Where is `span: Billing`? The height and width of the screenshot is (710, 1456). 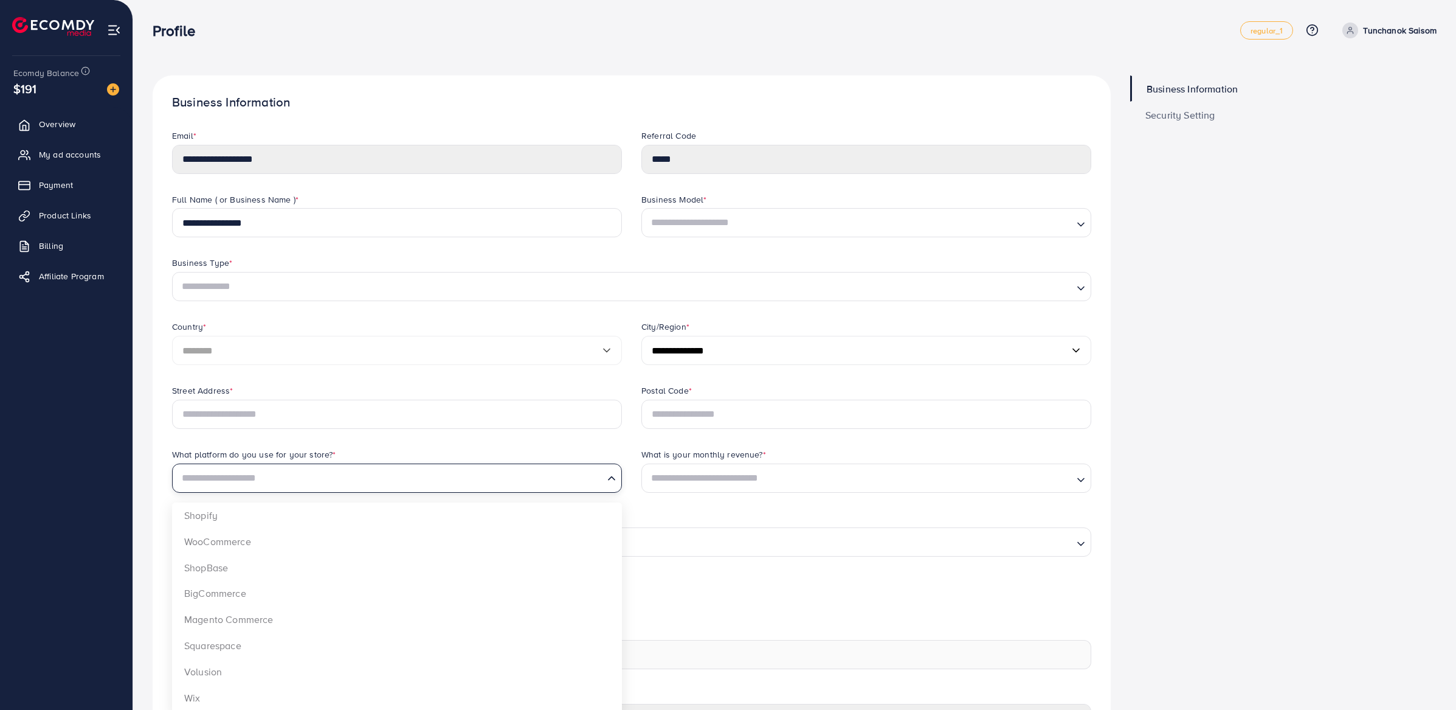 span: Billing is located at coordinates (51, 246).